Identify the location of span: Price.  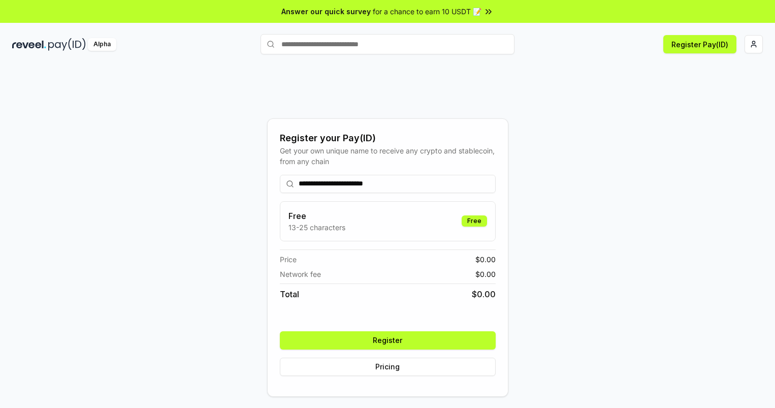
(288, 259).